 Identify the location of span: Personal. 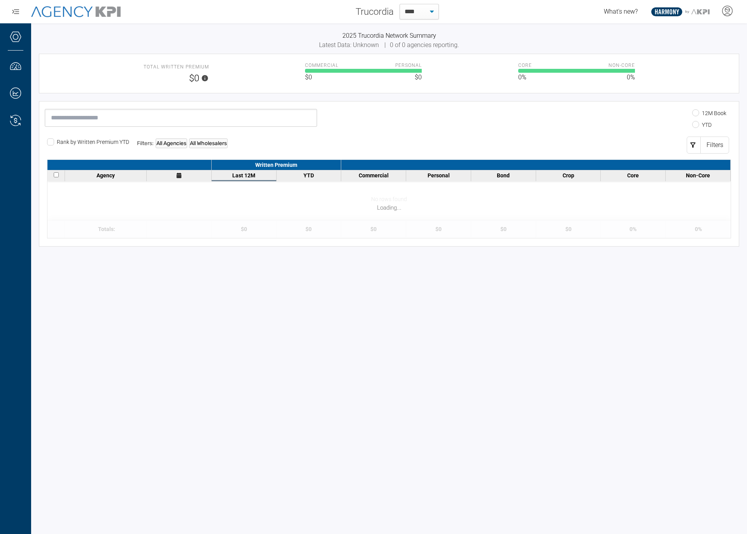
(409, 65).